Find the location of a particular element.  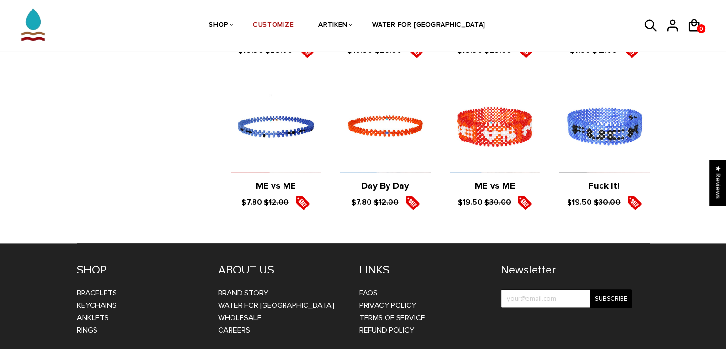

h4: SHOP is located at coordinates (140, 270).